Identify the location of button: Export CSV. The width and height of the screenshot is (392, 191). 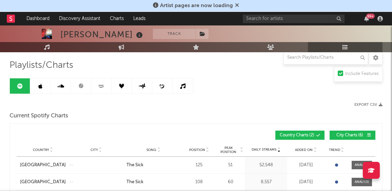
(369, 105).